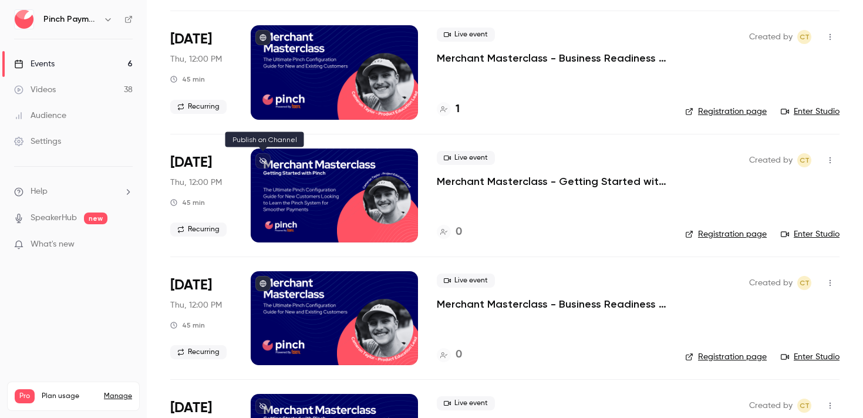 The height and width of the screenshot is (418, 863). Describe the element at coordinates (448, 109) in the screenshot. I see `a: 1` at that location.